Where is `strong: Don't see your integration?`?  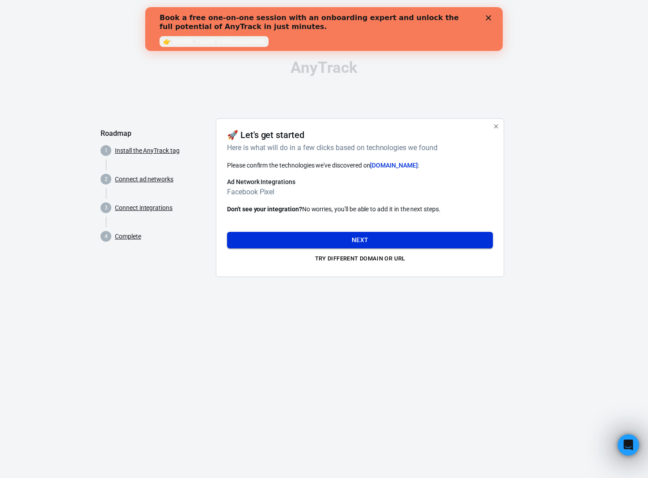
strong: Don't see your integration? is located at coordinates (265, 209).